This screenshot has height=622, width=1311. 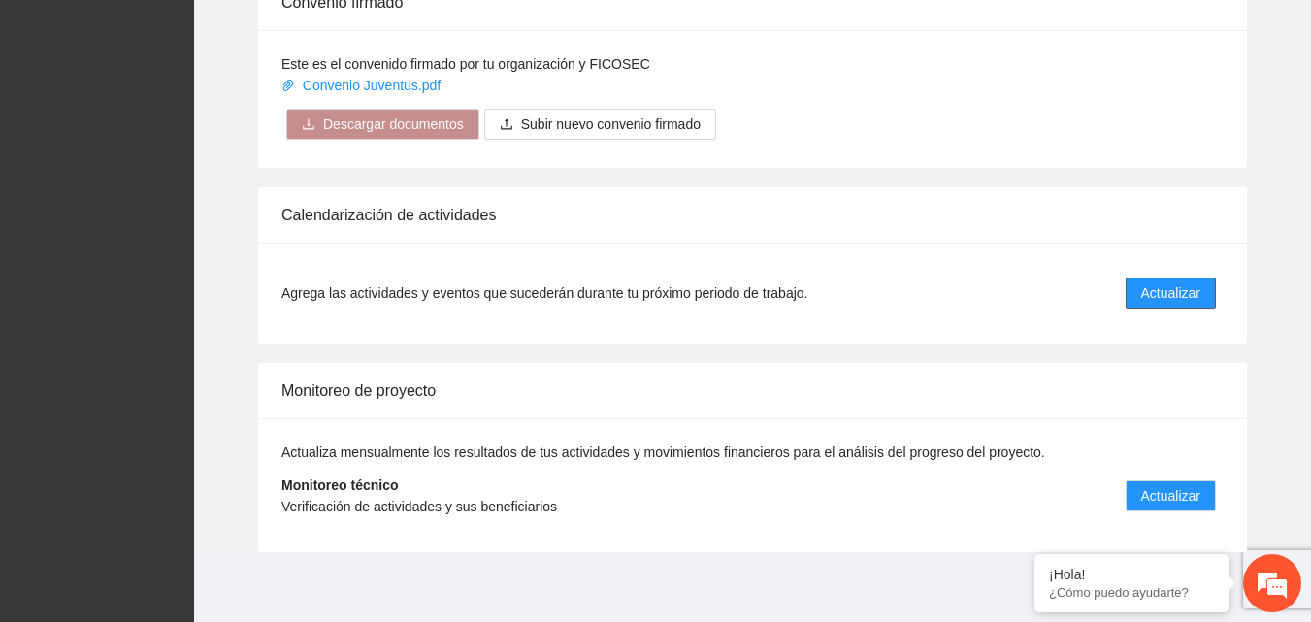 What do you see at coordinates (340, 485) in the screenshot?
I see `strong: Monitoreo técnico` at bounding box center [340, 485].